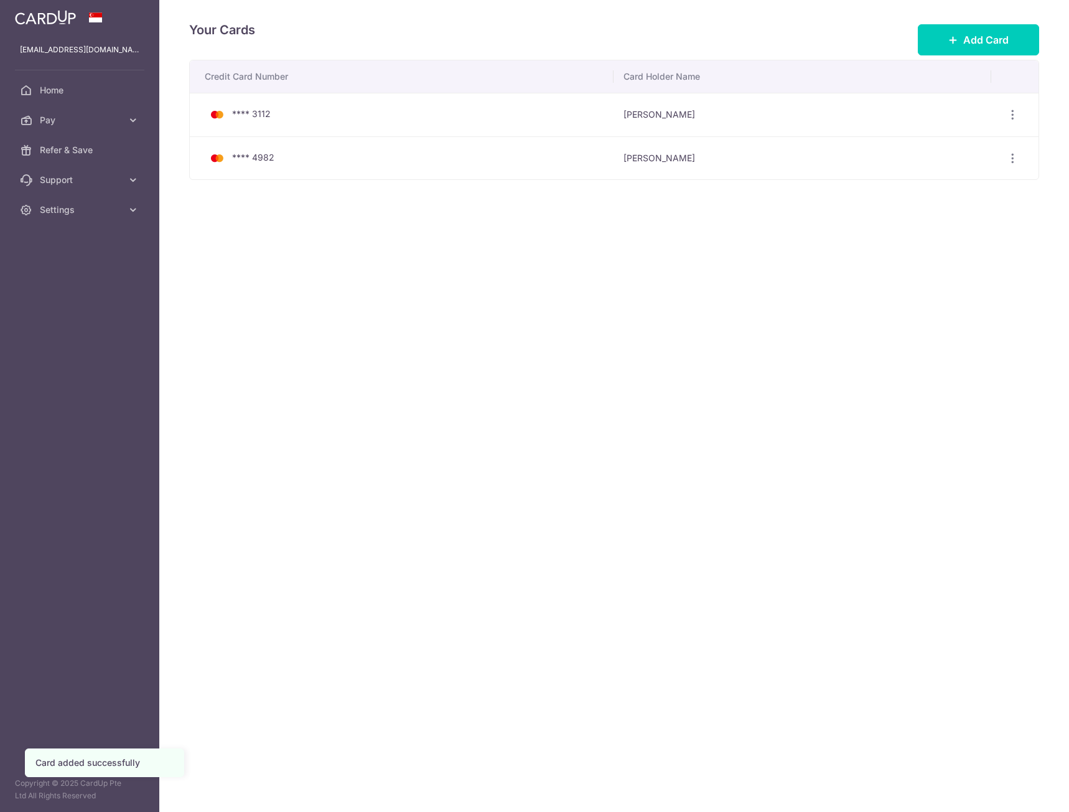  Describe the element at coordinates (81, 150) in the screenshot. I see `span: Refer & Save` at that location.